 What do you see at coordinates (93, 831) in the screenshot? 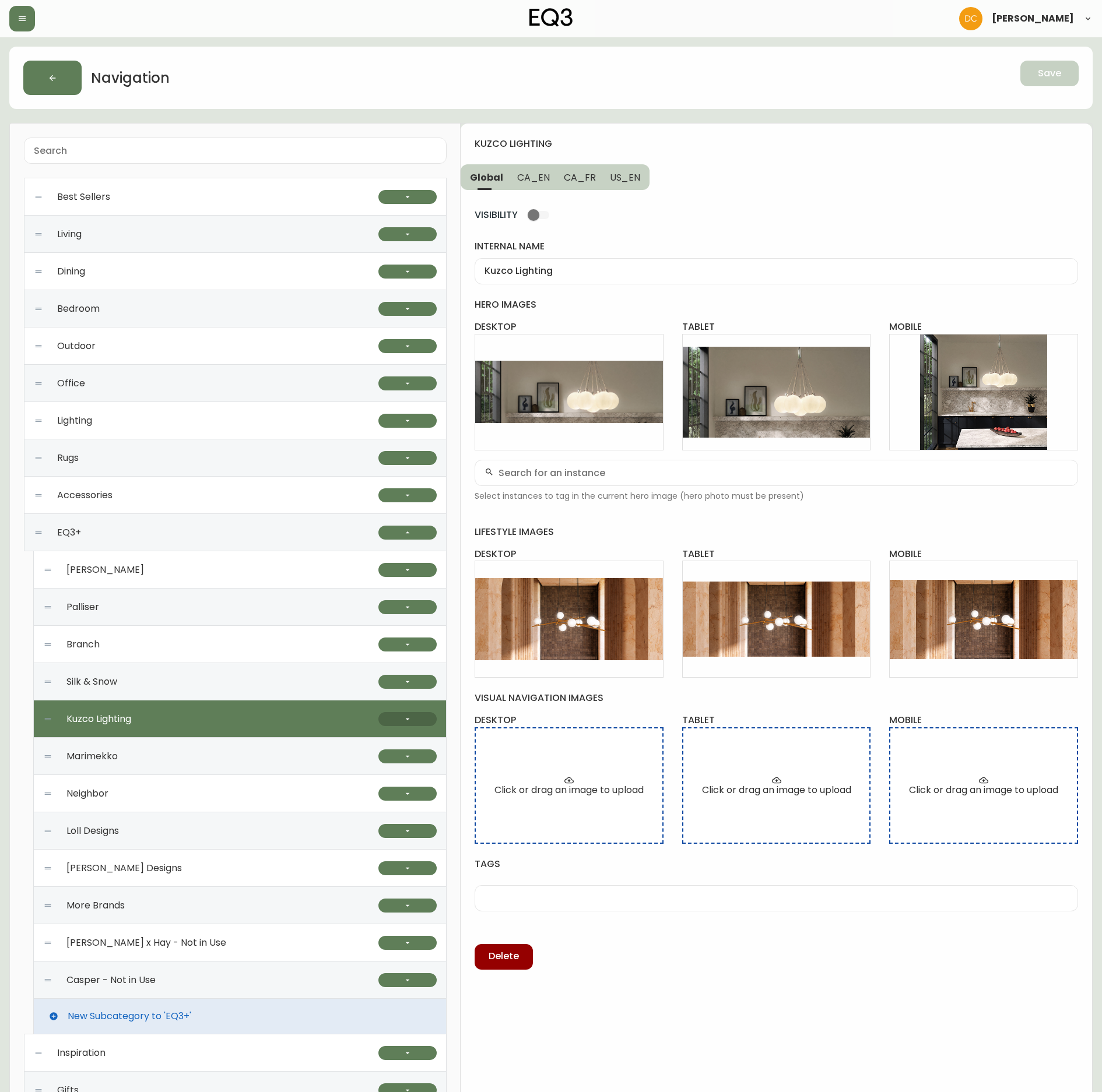
I see `span: Loll Designs` at bounding box center [93, 831].